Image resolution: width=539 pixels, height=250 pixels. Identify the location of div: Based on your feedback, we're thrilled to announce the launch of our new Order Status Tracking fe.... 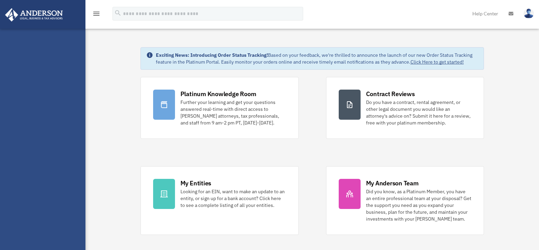
(317, 58).